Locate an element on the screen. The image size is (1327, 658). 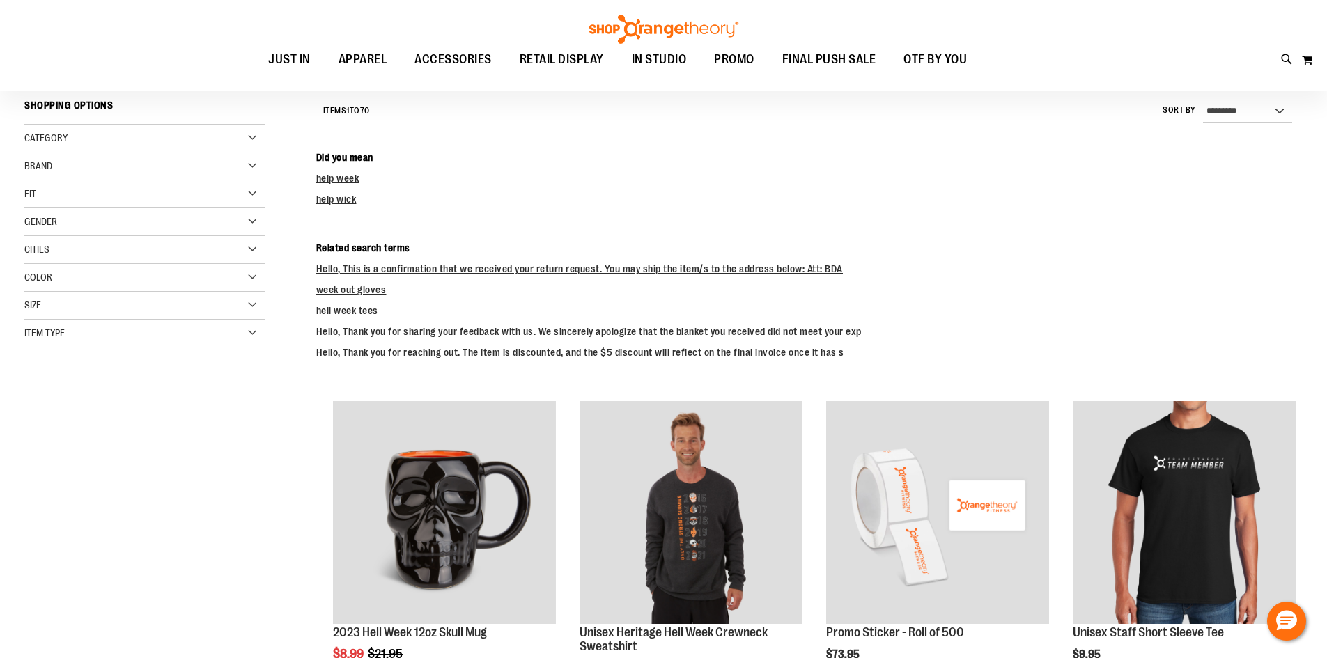
span: Color is located at coordinates (38, 277).